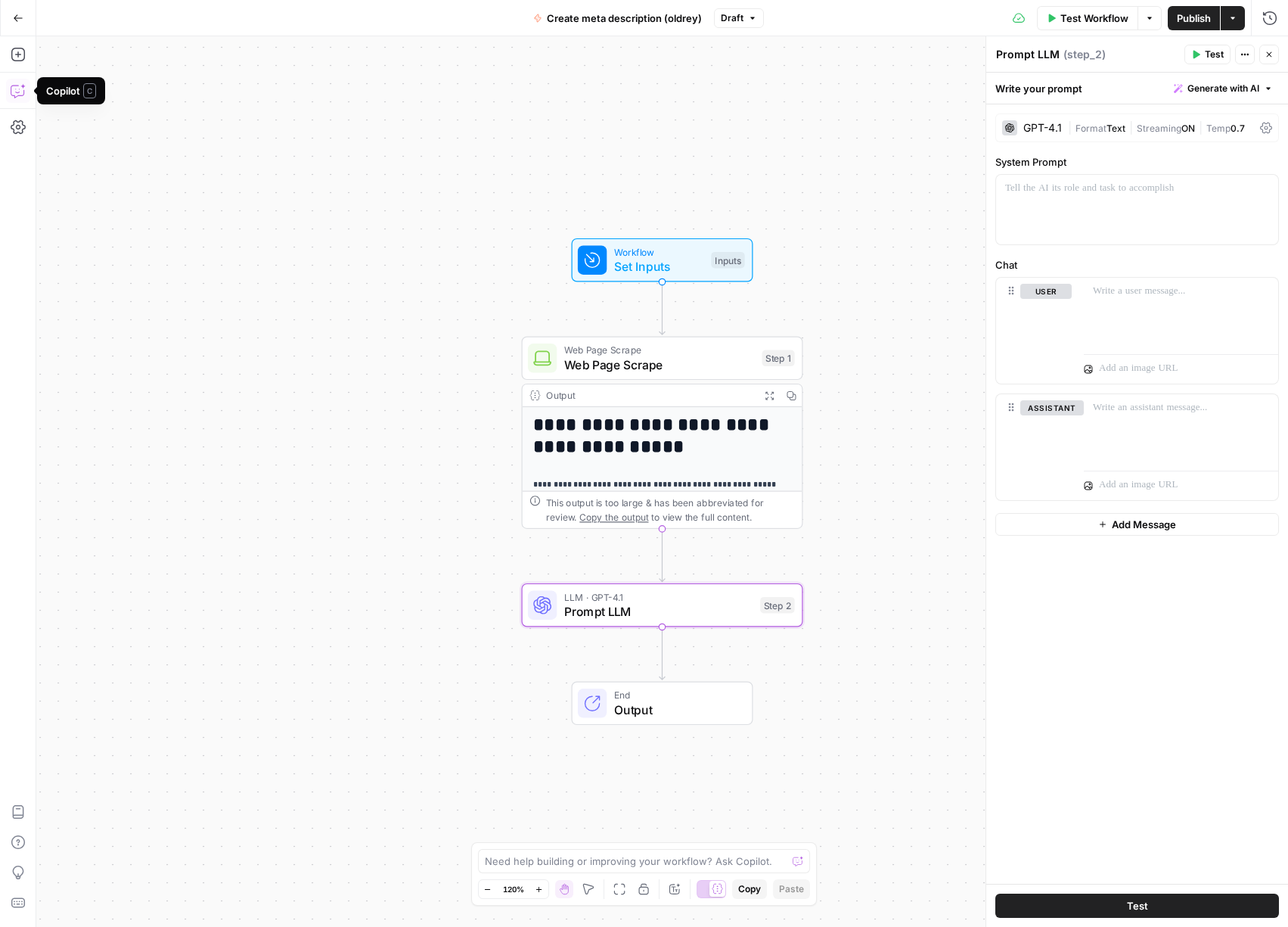  I want to click on span: Add Message, so click(1144, 524).